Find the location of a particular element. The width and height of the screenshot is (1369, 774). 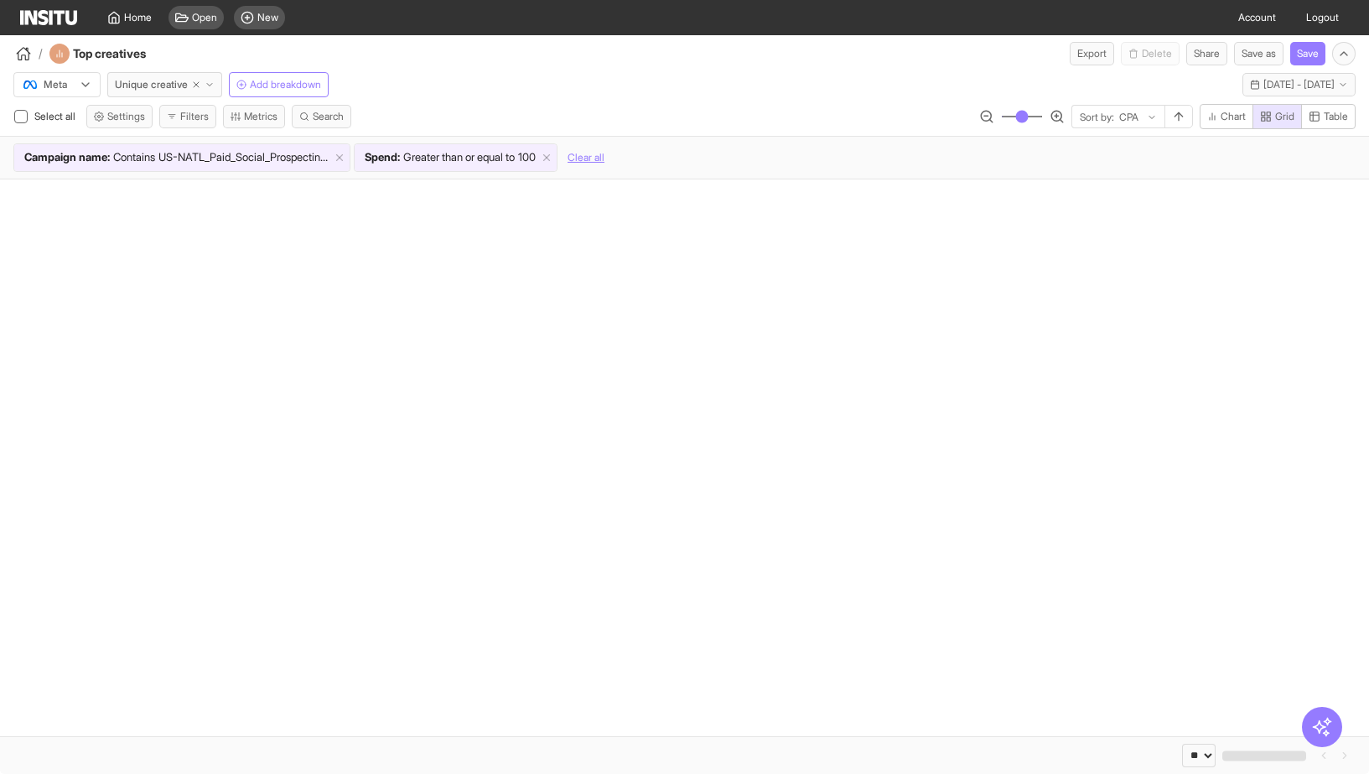

span: Chart is located at coordinates (1234, 117).